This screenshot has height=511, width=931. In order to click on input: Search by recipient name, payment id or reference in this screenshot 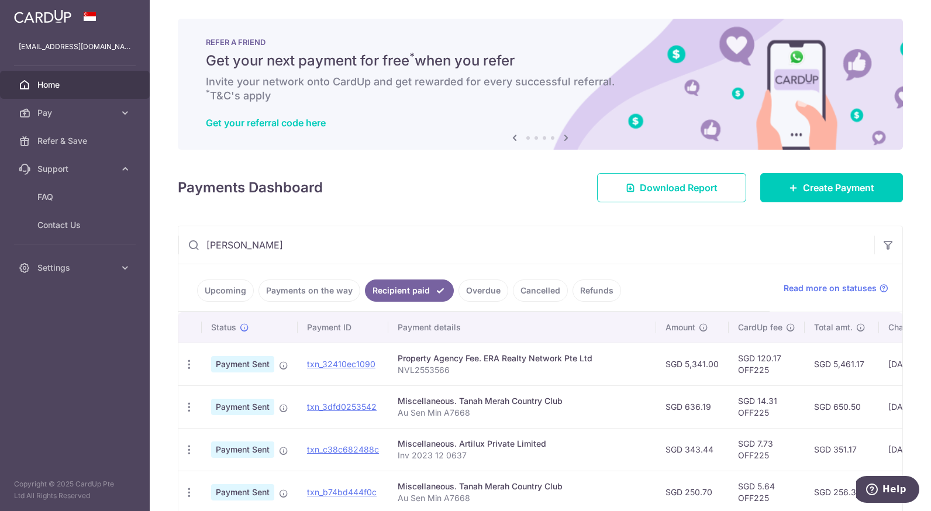, I will do `click(527, 245)`.